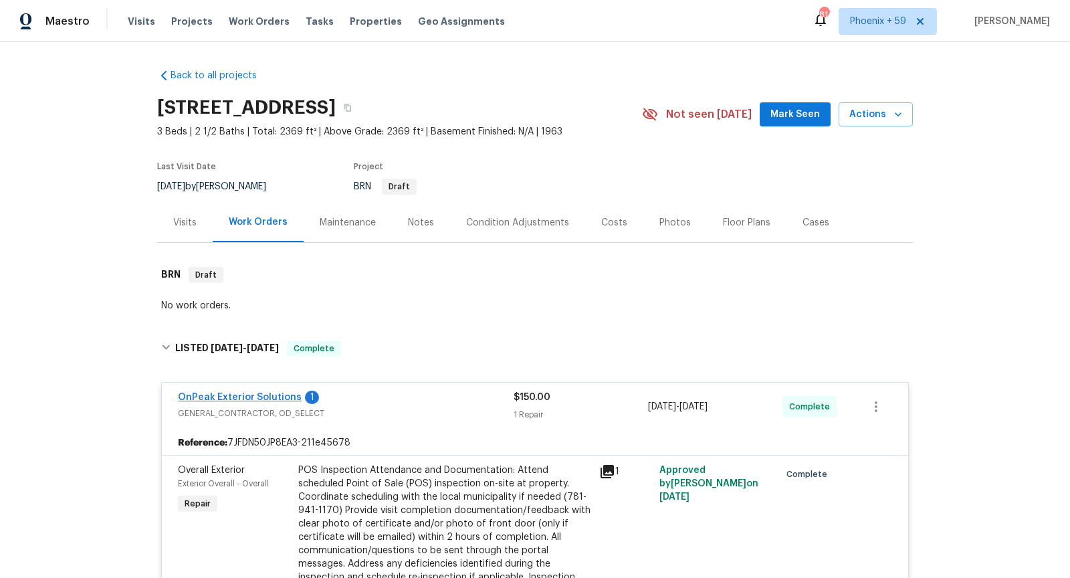 The height and width of the screenshot is (578, 1070). What do you see at coordinates (824, 15) in the screenshot?
I see `div: 814` at bounding box center [824, 15].